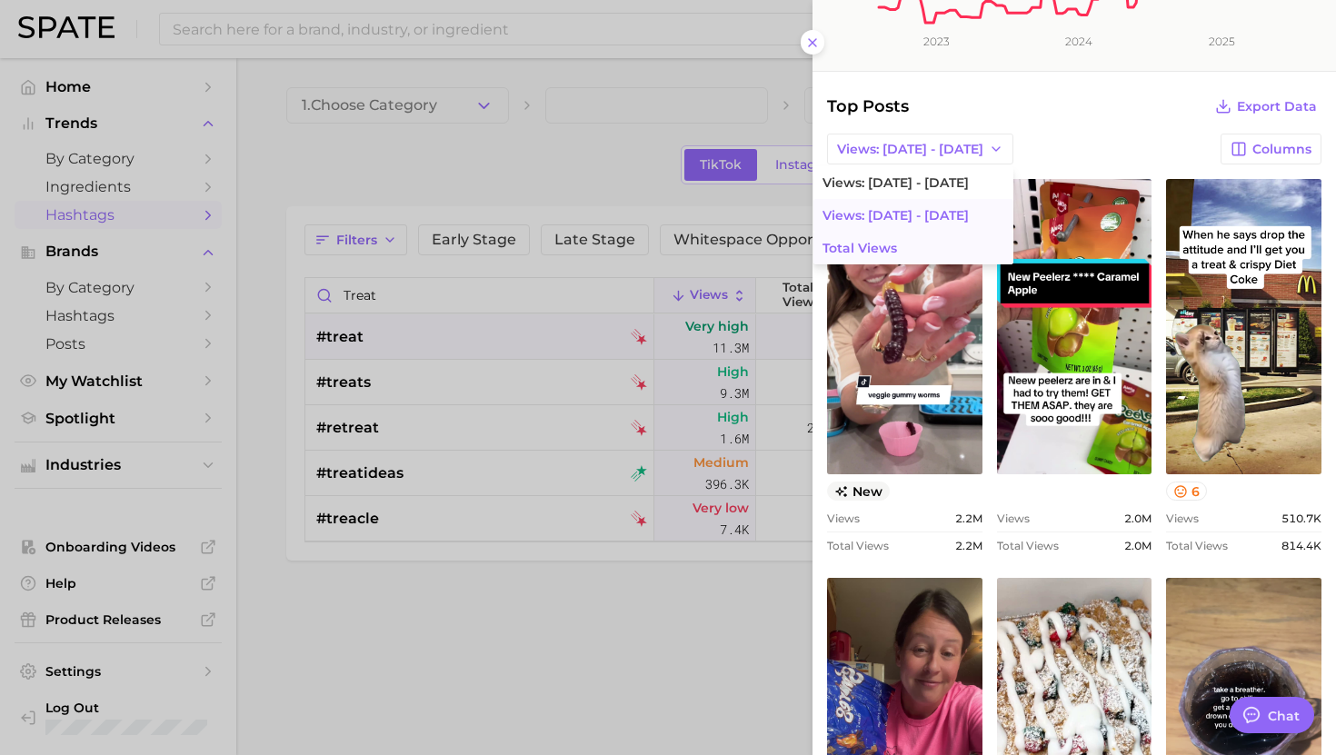 Image resolution: width=1336 pixels, height=755 pixels. I want to click on span: 814.4k, so click(1302, 545).